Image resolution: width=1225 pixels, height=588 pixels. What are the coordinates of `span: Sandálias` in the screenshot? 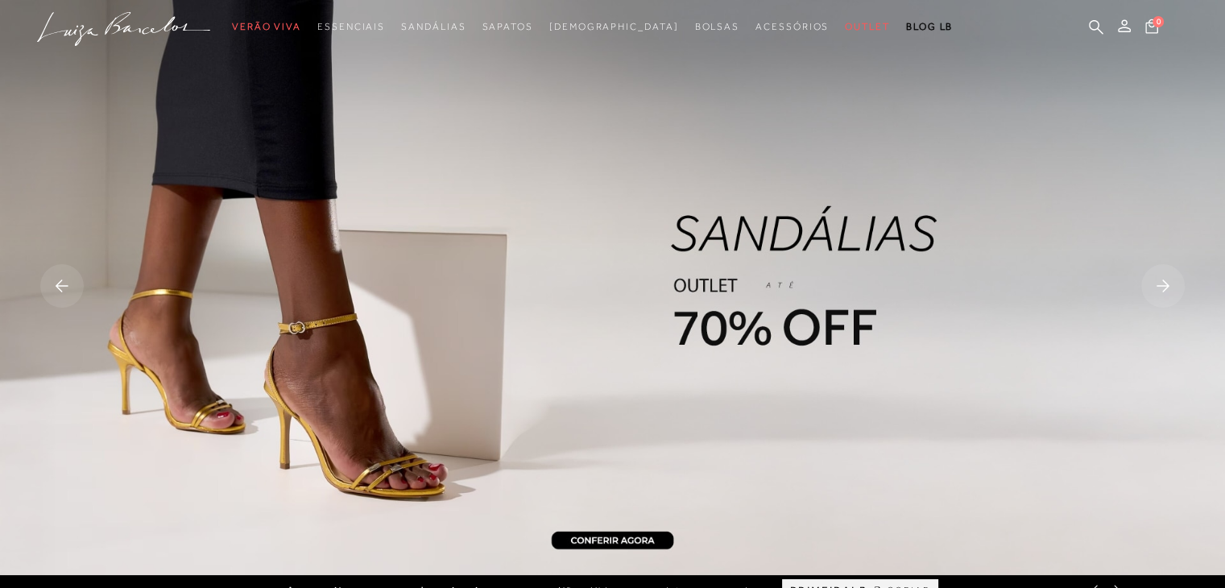 It's located at (433, 27).